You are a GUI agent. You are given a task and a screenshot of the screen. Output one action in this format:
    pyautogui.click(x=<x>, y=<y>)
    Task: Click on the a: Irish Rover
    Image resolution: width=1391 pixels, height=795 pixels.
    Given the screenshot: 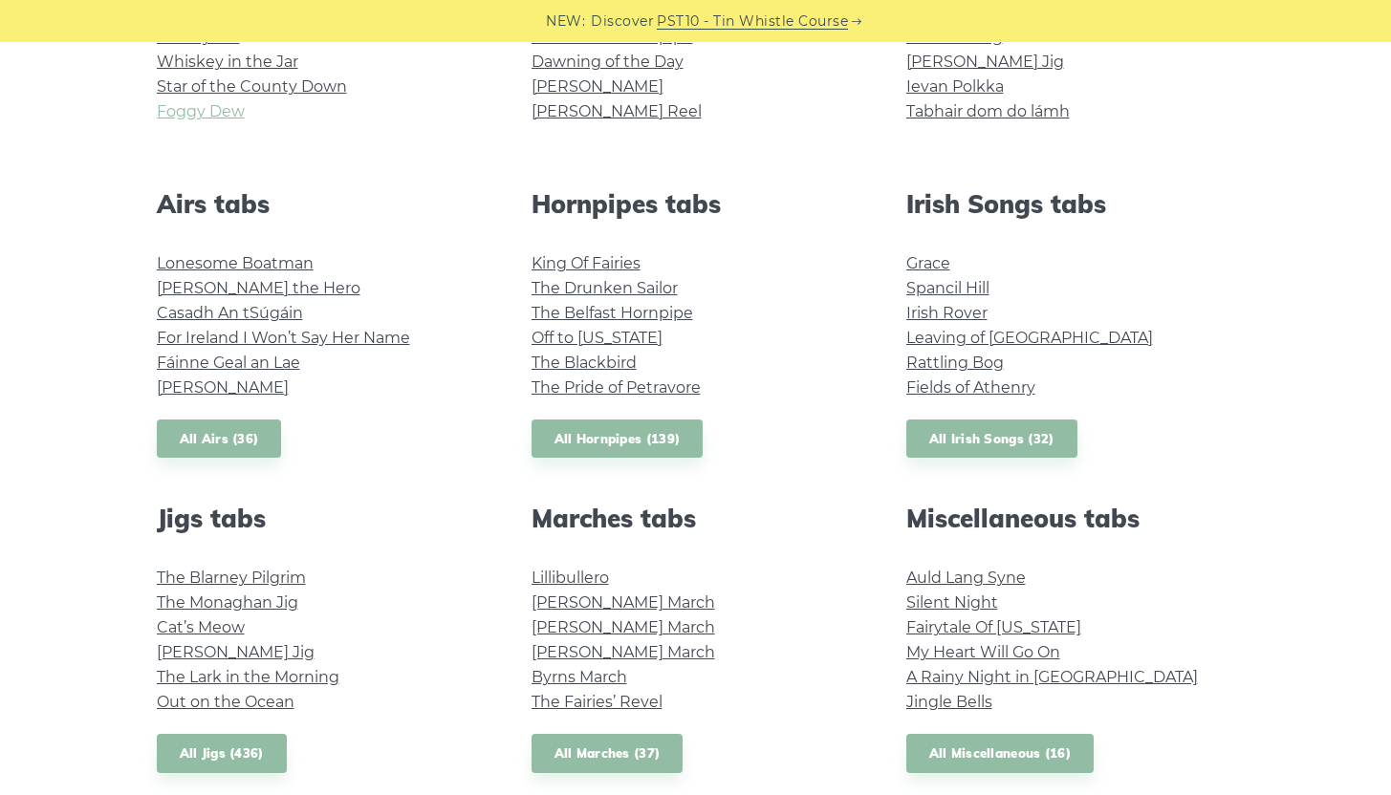 What is the action you would take?
    pyautogui.click(x=946, y=313)
    